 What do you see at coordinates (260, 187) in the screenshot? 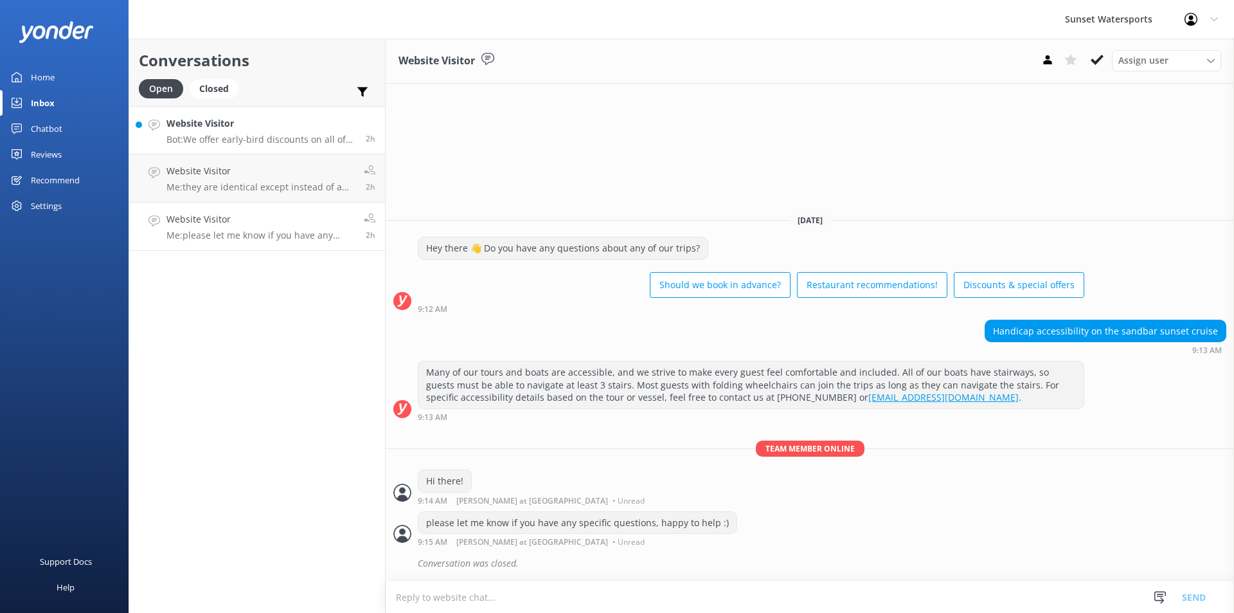
I see `p: Me: they are identical except instead of a second reef stop, the dolphin one goes to see the dolp...` at bounding box center [260, 187].